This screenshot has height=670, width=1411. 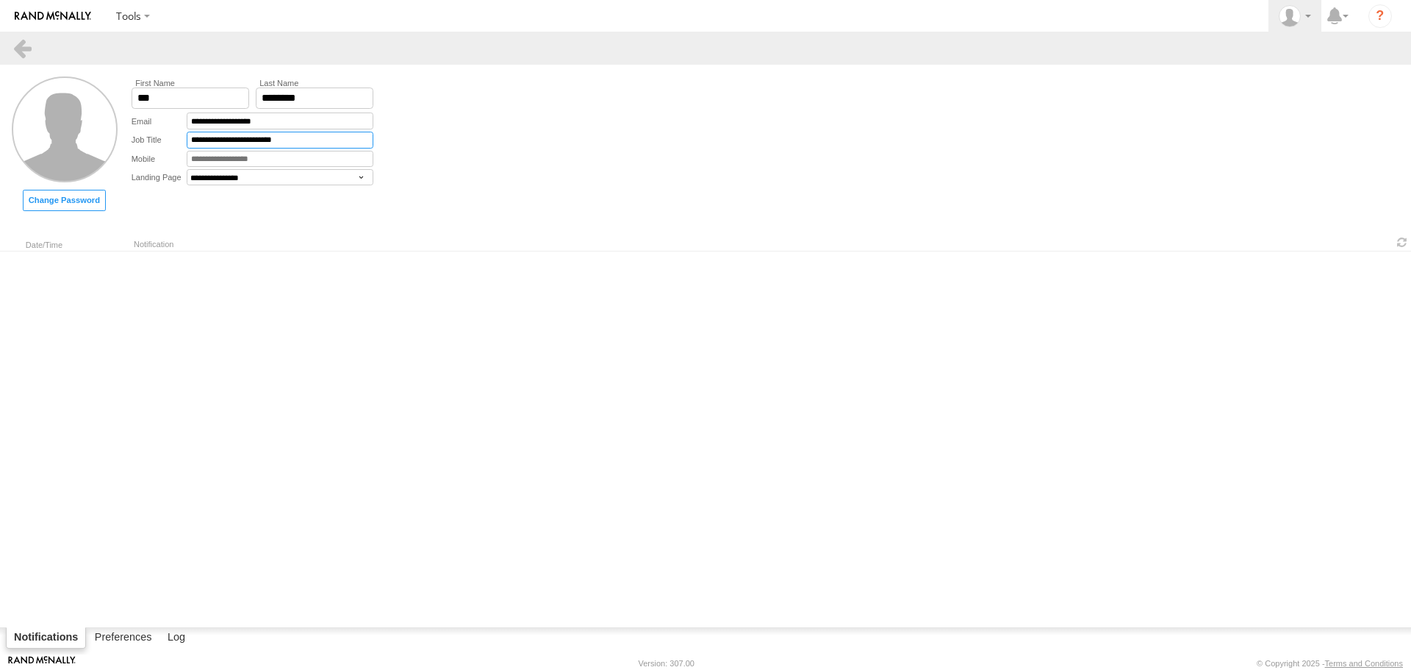 What do you see at coordinates (159, 177) in the screenshot?
I see `label: Landing Page` at bounding box center [159, 177].